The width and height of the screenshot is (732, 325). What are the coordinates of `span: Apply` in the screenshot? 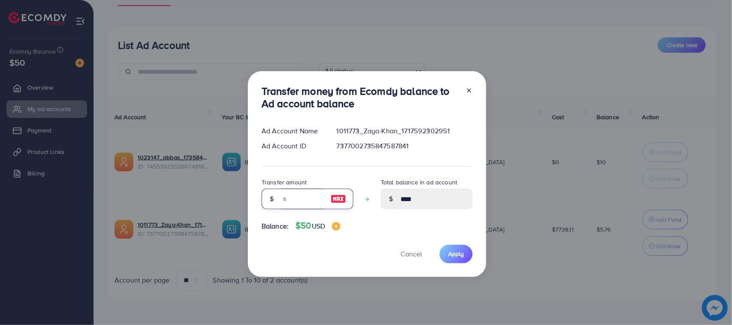 It's located at (456, 254).